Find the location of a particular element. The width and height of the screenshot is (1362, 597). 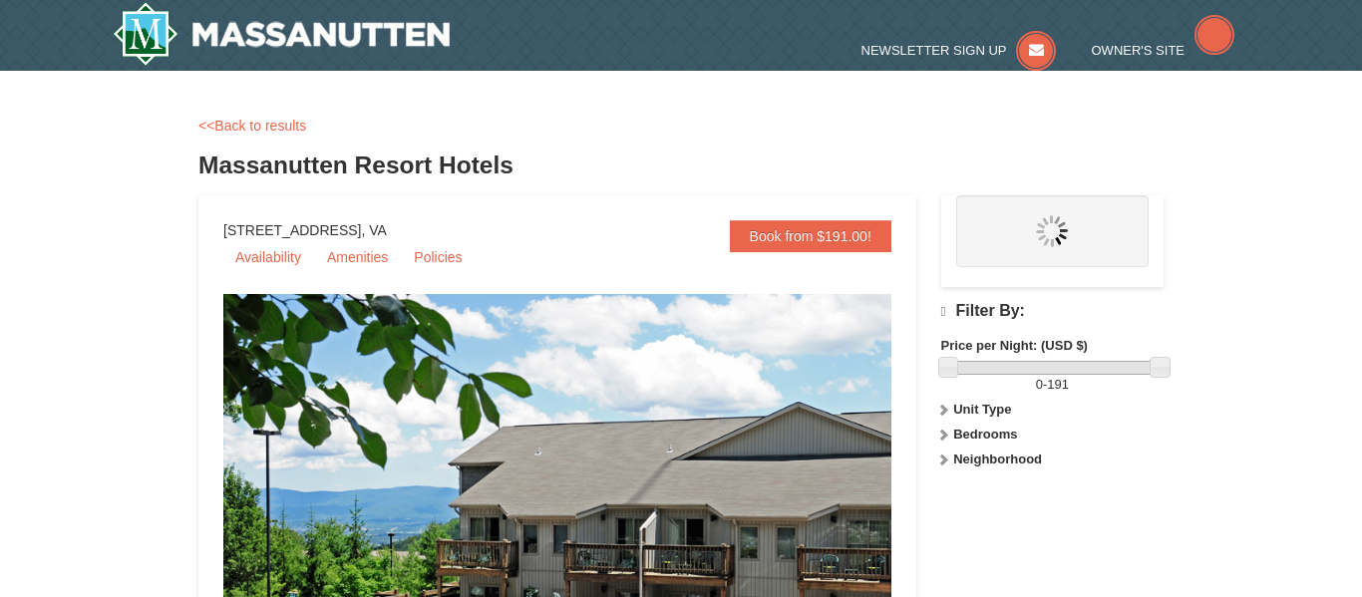

a: Book from $191.00! is located at coordinates (811, 236).